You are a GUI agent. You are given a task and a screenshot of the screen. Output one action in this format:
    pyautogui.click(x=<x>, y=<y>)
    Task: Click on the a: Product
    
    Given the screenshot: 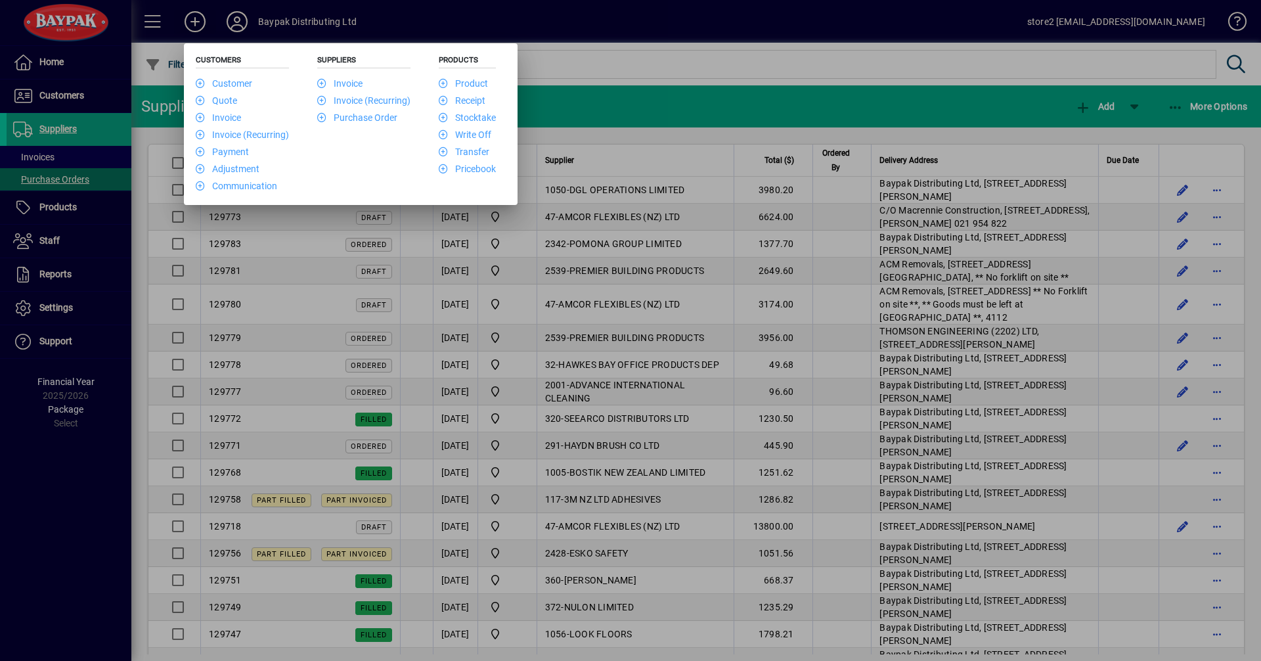 What is the action you would take?
    pyautogui.click(x=463, y=83)
    